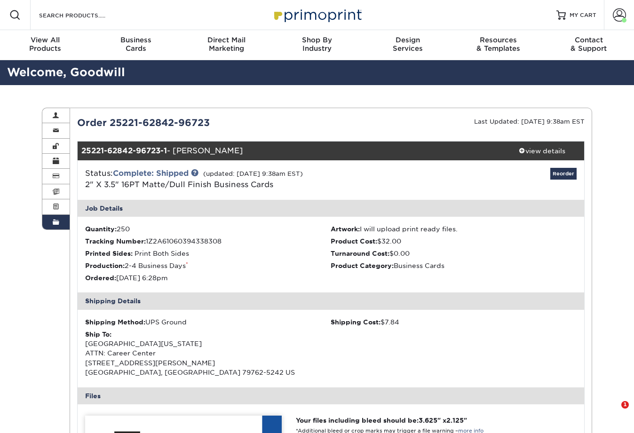 The image size is (634, 433). I want to click on span: Shop By, so click(317, 40).